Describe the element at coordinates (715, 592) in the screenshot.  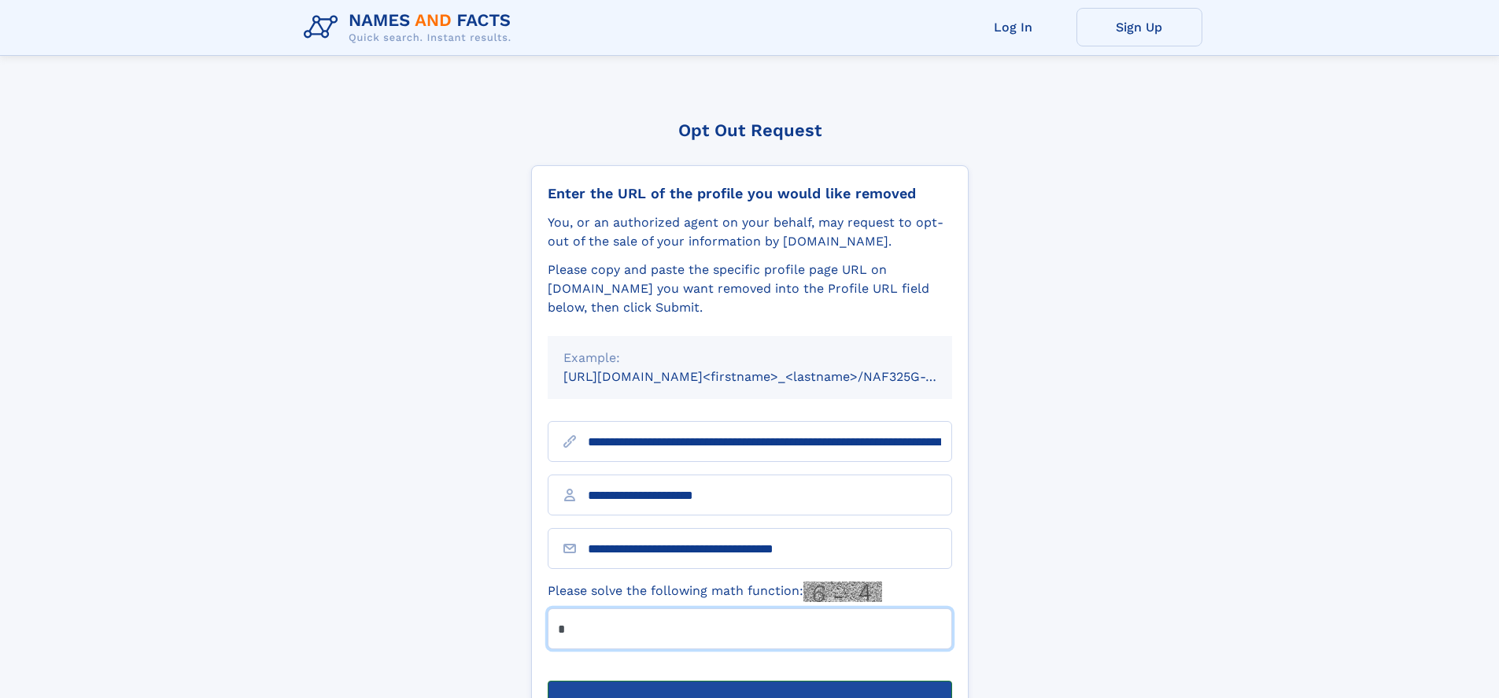
I see `label: Please solve the following math function:` at that location.